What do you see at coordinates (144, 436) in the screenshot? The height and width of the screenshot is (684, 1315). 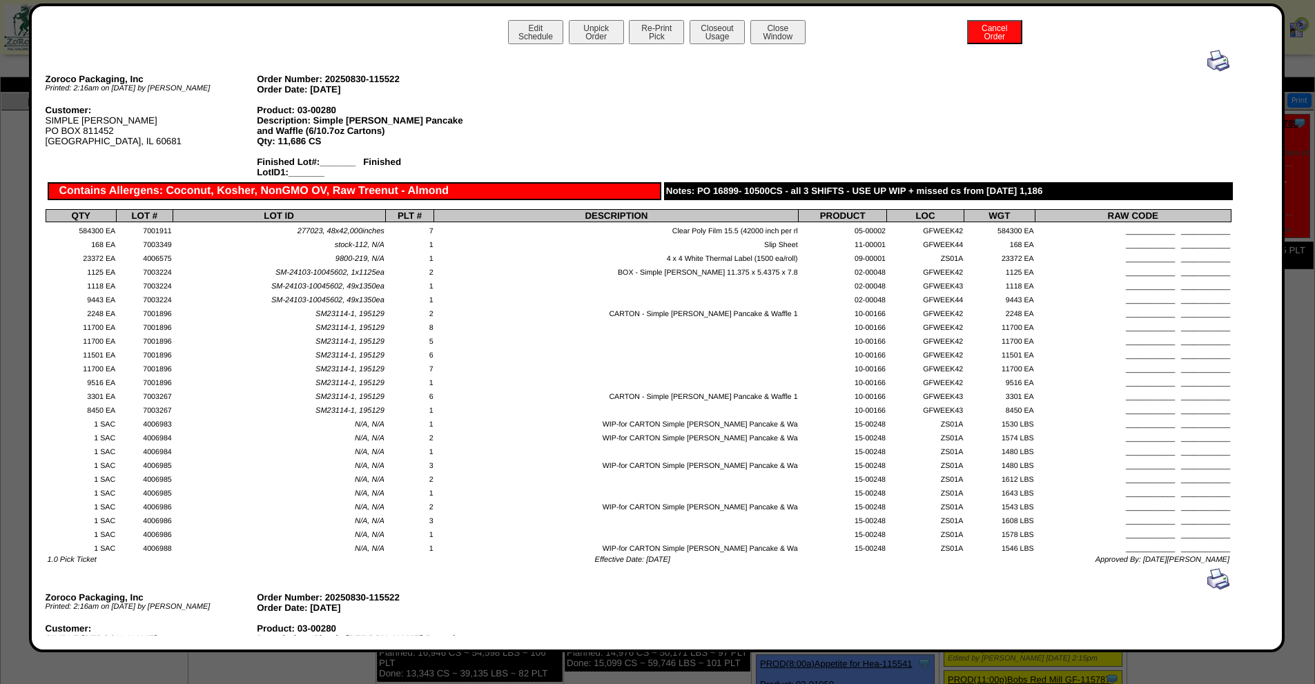 I see `td: 4006984` at bounding box center [144, 436].